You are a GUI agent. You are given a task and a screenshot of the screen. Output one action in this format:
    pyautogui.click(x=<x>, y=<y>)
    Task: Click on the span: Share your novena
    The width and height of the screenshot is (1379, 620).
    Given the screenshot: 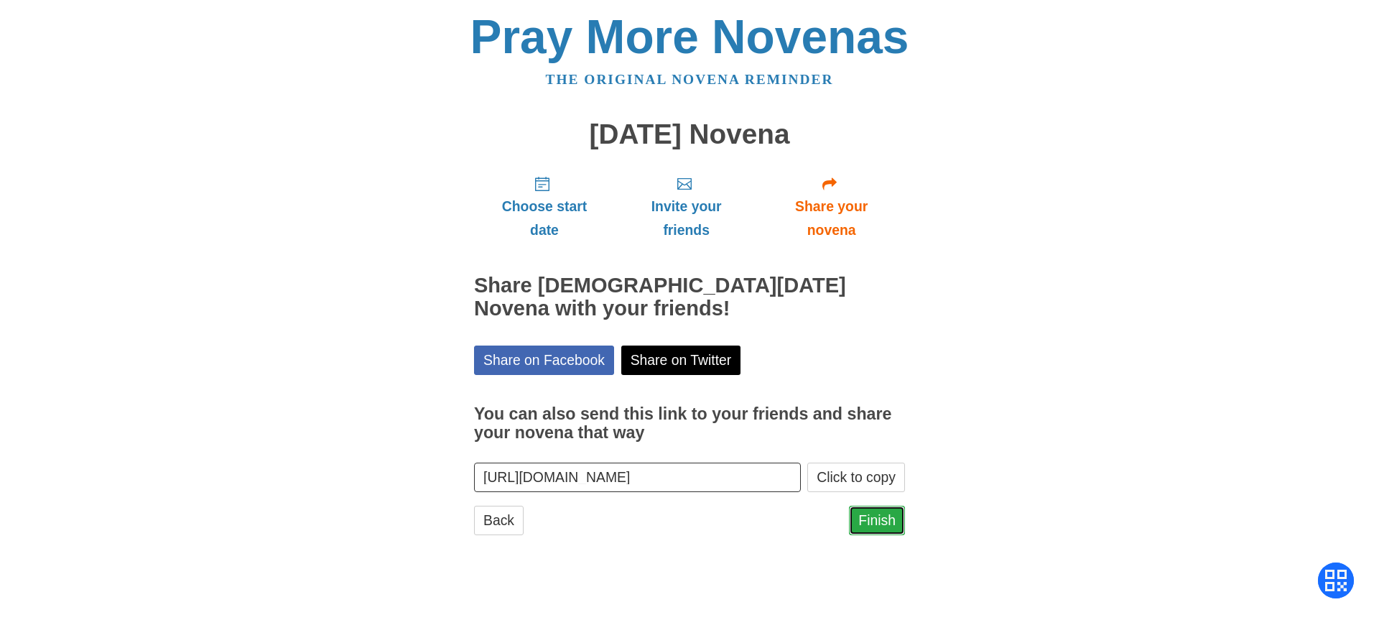 What is the action you would take?
    pyautogui.click(x=831, y=218)
    